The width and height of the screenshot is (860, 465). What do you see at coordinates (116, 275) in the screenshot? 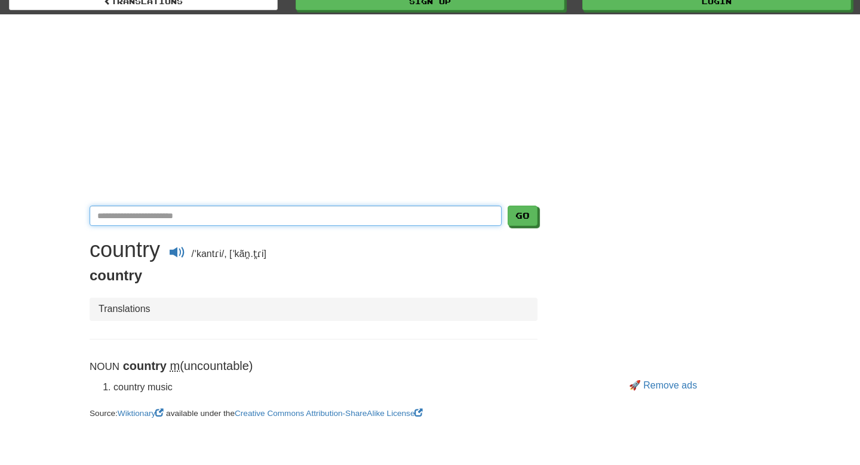
I see `span: country` at bounding box center [116, 275].